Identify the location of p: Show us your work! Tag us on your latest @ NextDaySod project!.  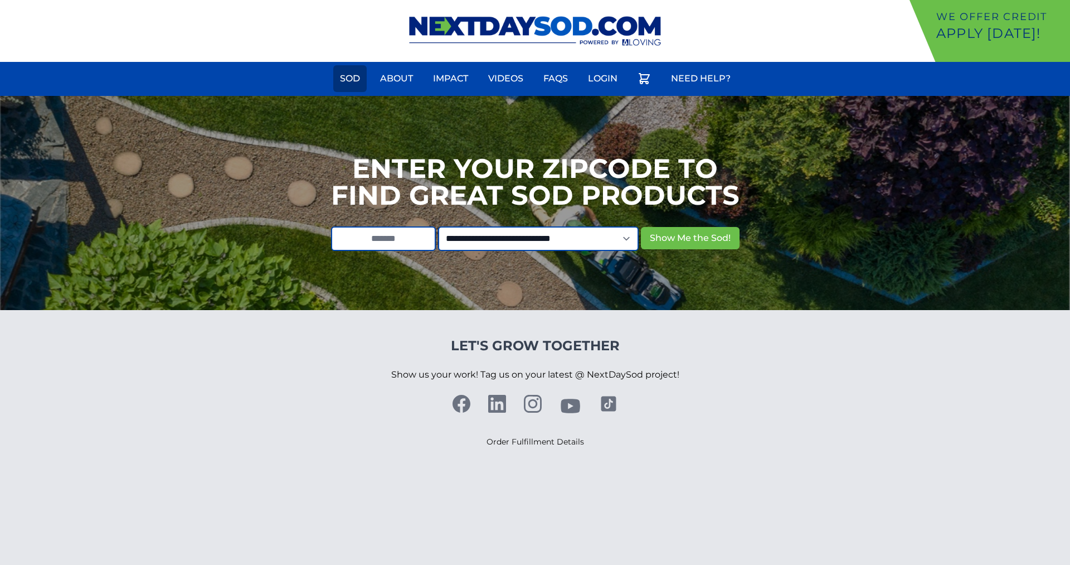
(535, 375).